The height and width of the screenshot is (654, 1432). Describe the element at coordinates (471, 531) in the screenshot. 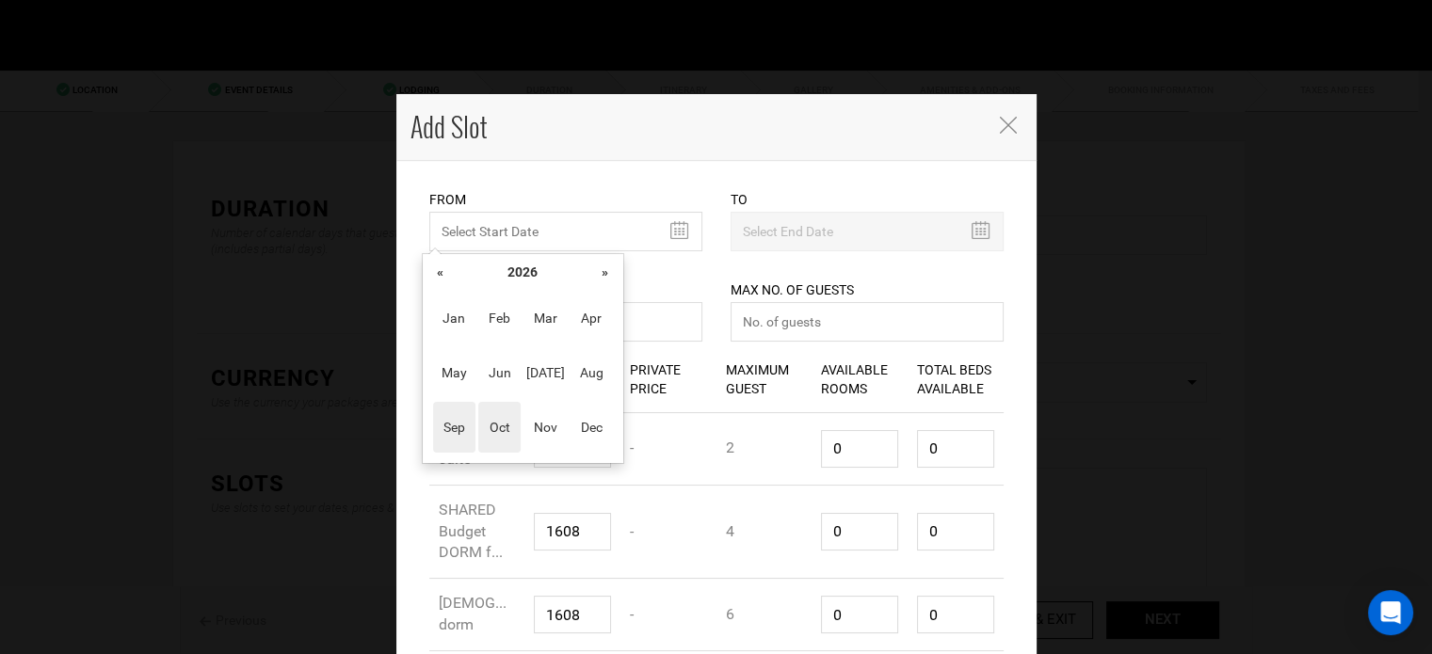

I see `span: SHARED Budget DORM f...` at that location.